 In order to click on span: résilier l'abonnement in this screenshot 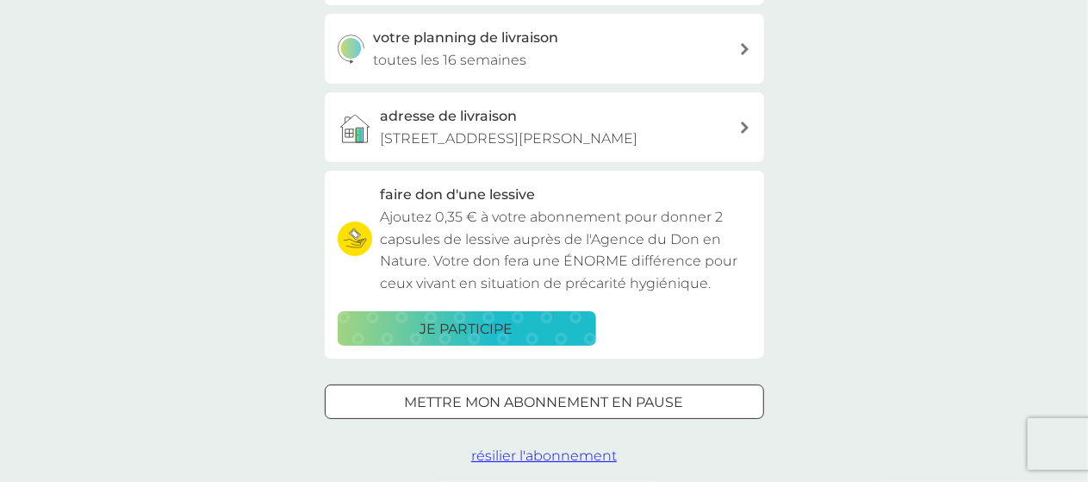, I will do `click(544, 455)`.